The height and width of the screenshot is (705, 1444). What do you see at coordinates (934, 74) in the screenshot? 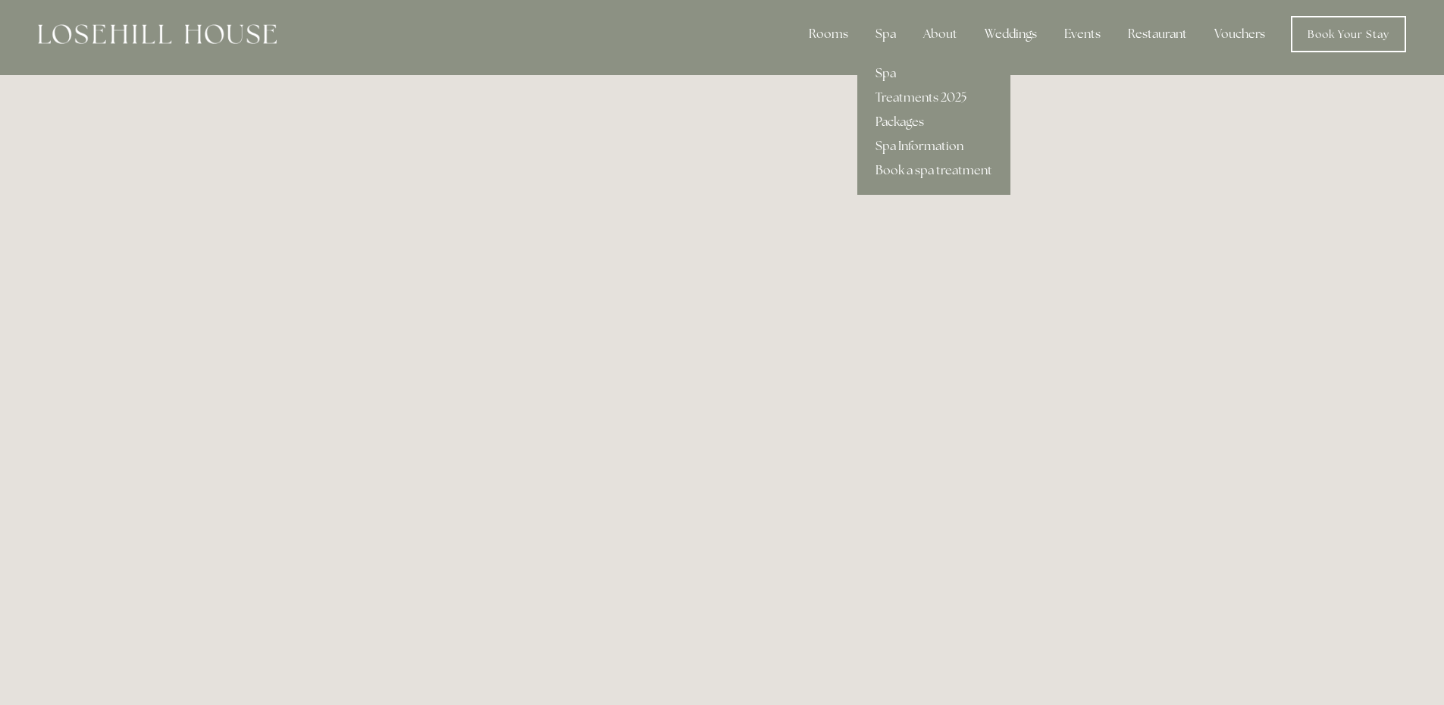
I see `a: Spa` at bounding box center [934, 74].